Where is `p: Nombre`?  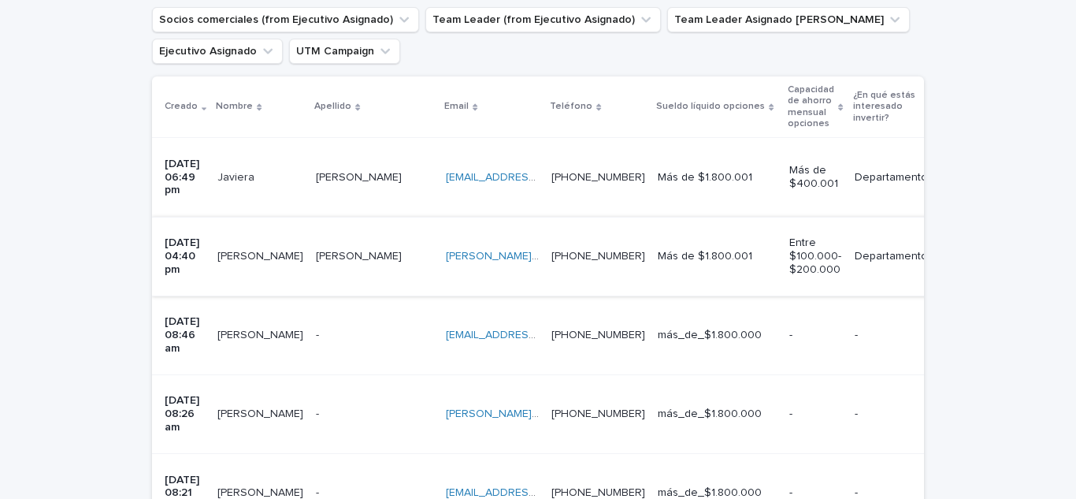 p: Nombre is located at coordinates (234, 106).